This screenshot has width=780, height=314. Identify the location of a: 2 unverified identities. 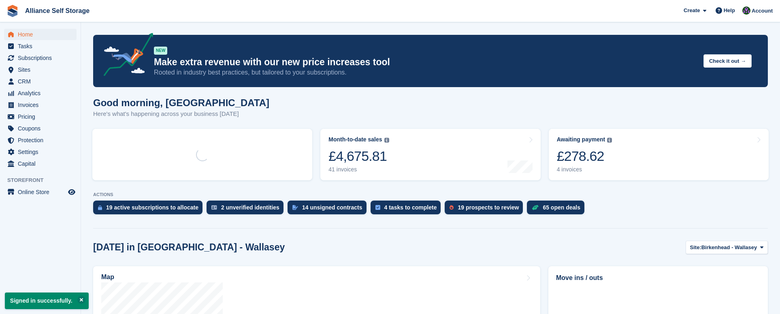
(247, 209).